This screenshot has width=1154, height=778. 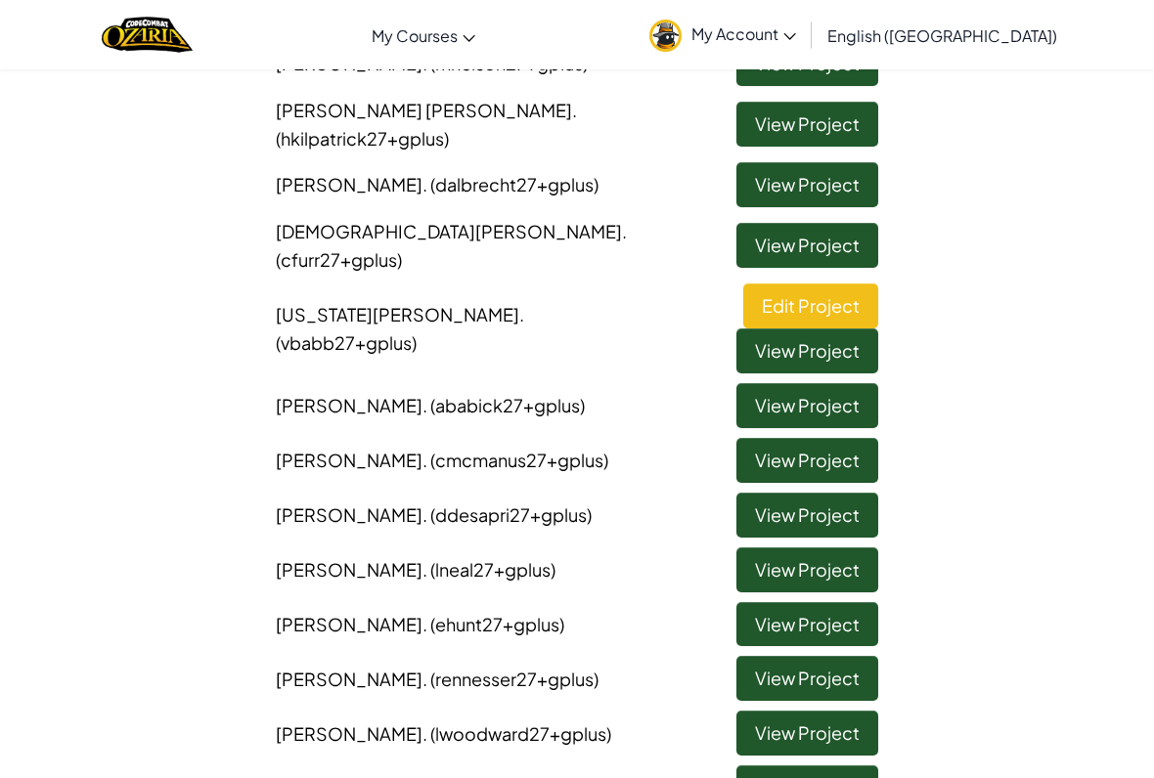 I want to click on span: . (cmcmanus27+gplus), so click(x=515, y=460).